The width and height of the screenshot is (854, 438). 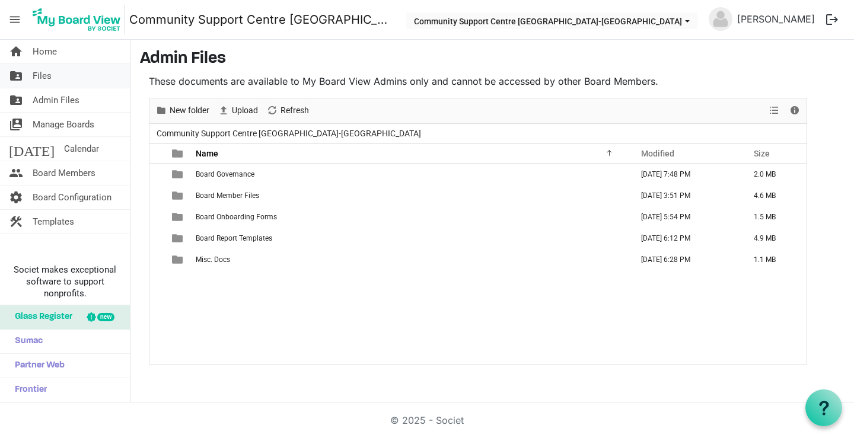 I want to click on button: Upload, so click(x=238, y=110).